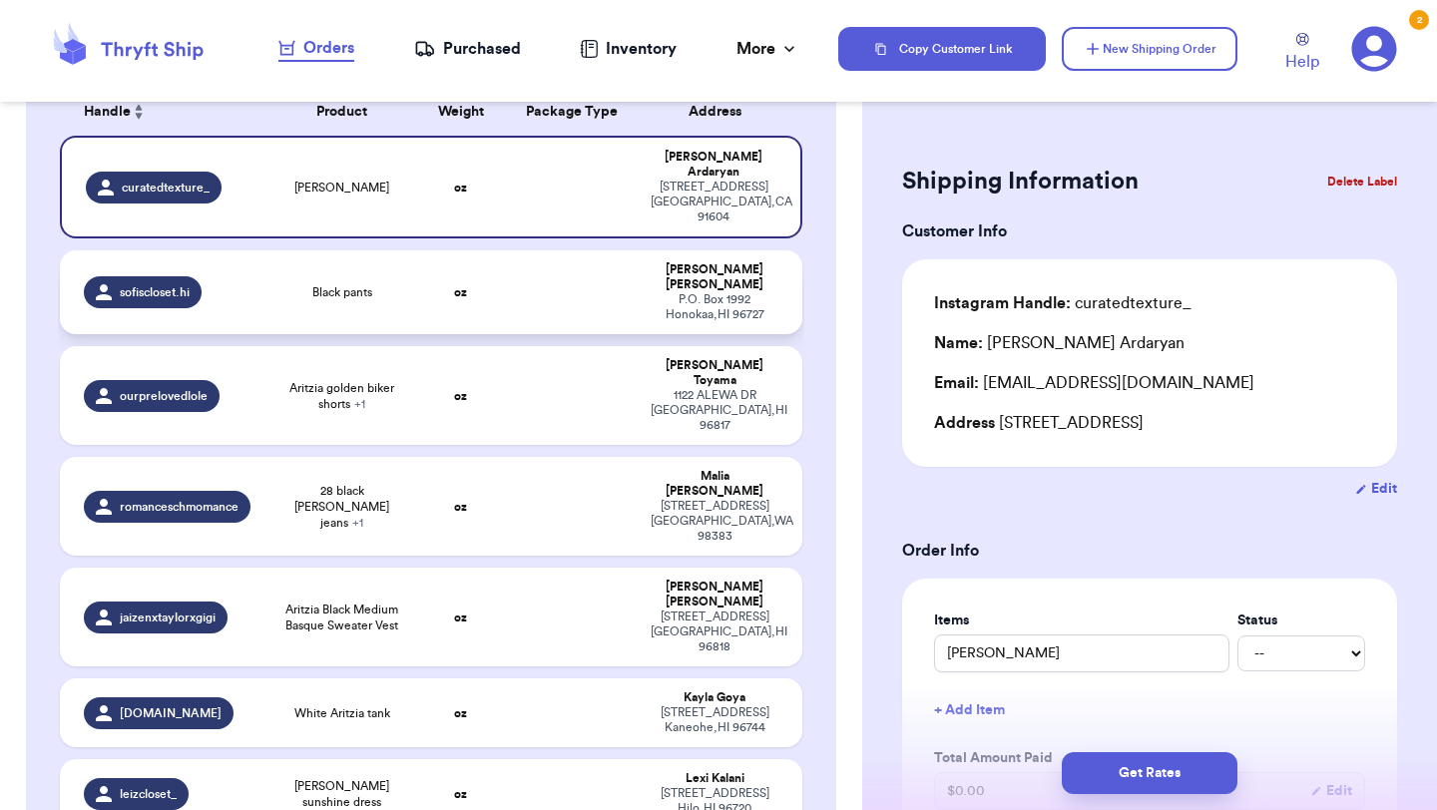 The height and width of the screenshot is (810, 1437). Describe the element at coordinates (1302, 62) in the screenshot. I see `span: Help` at that location.